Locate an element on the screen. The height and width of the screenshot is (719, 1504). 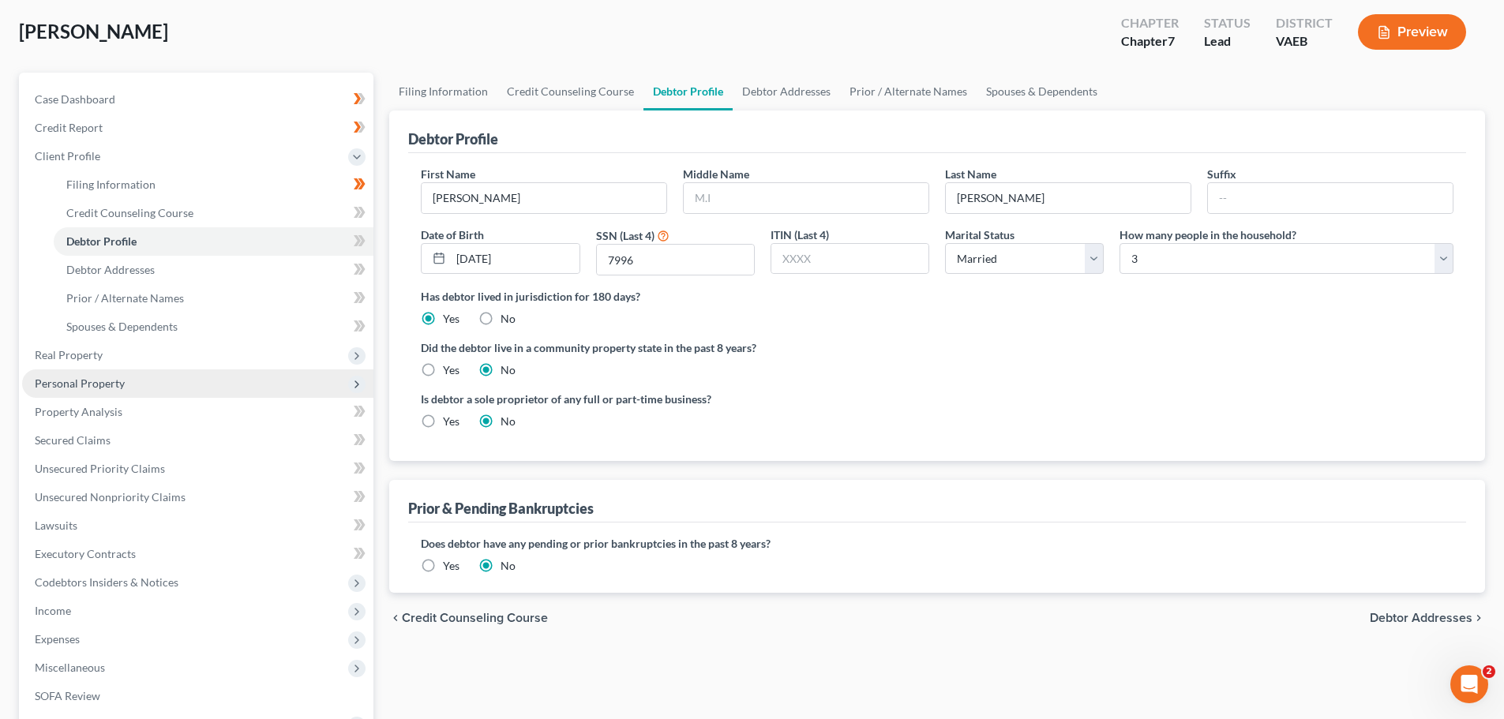
span: Codebtors Insiders & Notices is located at coordinates (107, 582).